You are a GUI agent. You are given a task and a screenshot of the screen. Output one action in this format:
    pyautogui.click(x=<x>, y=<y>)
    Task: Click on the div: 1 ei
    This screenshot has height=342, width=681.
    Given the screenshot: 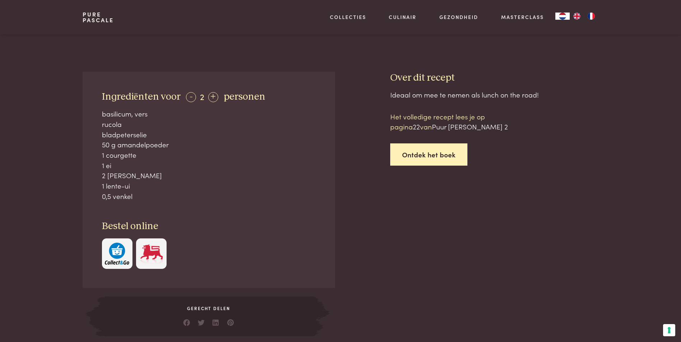 What is the action you would take?
    pyautogui.click(x=209, y=165)
    